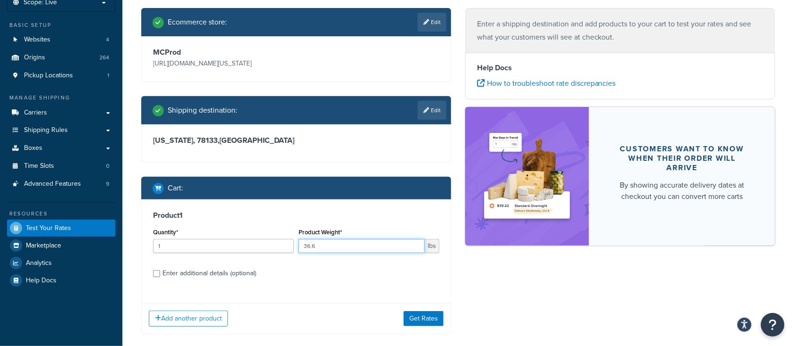 The width and height of the screenshot is (794, 346). What do you see at coordinates (61, 148) in the screenshot?
I see `li: Boxes` at bounding box center [61, 148].